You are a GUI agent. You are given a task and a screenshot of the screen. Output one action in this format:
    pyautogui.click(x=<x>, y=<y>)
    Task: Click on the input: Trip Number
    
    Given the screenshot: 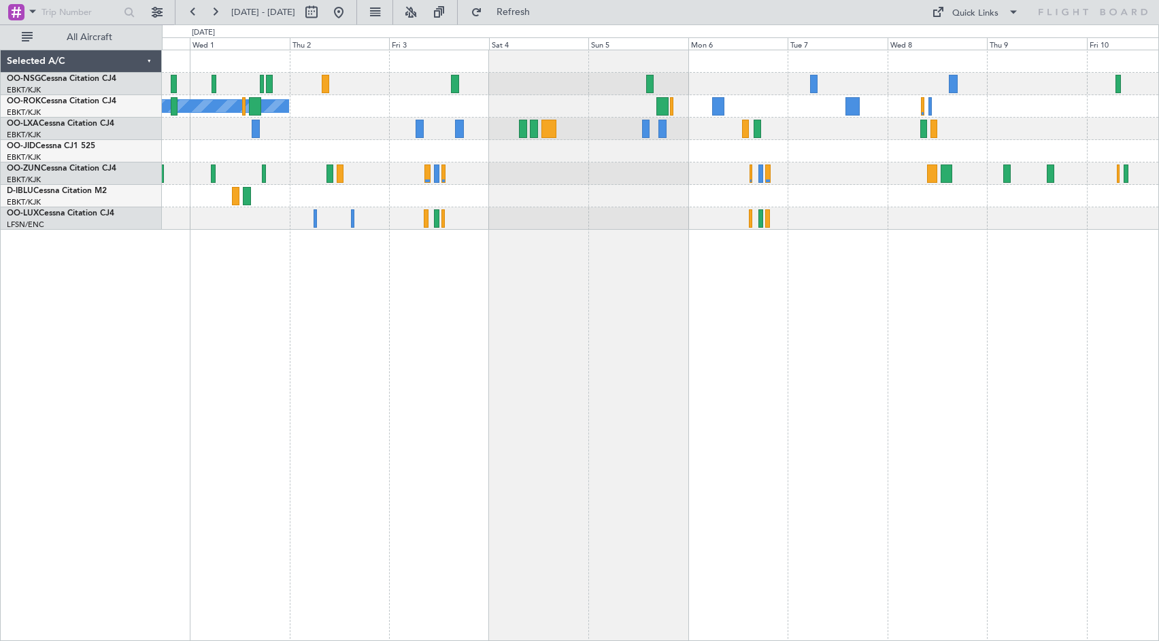 What is the action you would take?
    pyautogui.click(x=80, y=12)
    